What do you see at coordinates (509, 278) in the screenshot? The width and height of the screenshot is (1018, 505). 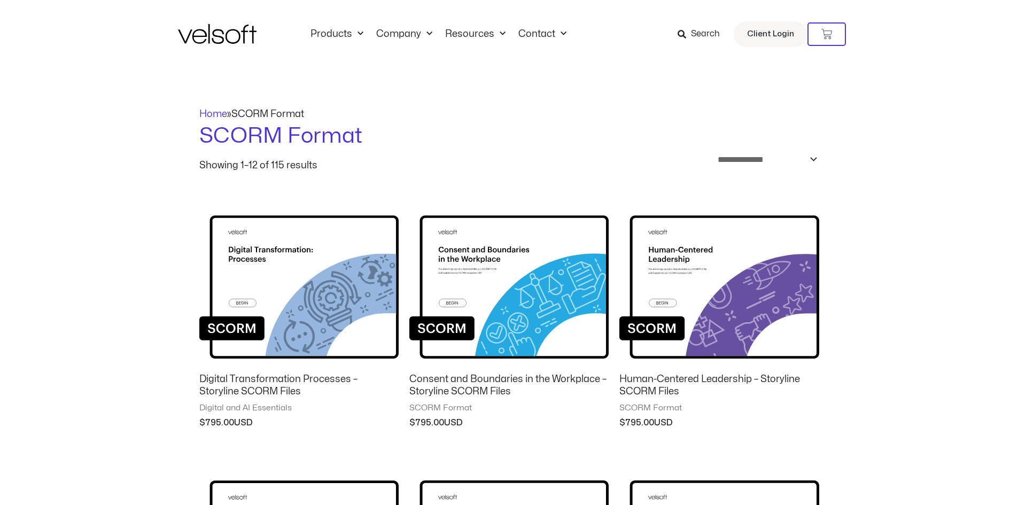 I see `img: Consent and Boundaries in the Workplace - Storyline SCORM Files` at bounding box center [509, 278].